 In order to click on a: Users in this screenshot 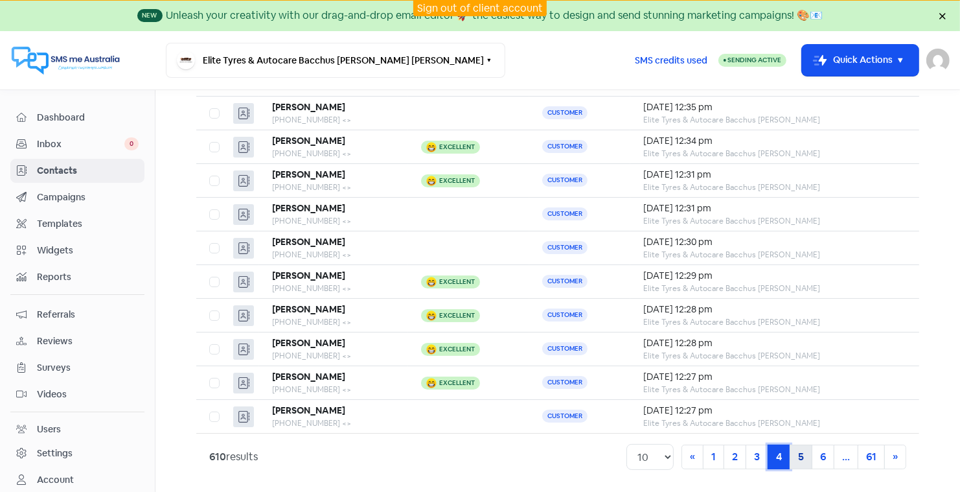, I will do `click(77, 429)`.